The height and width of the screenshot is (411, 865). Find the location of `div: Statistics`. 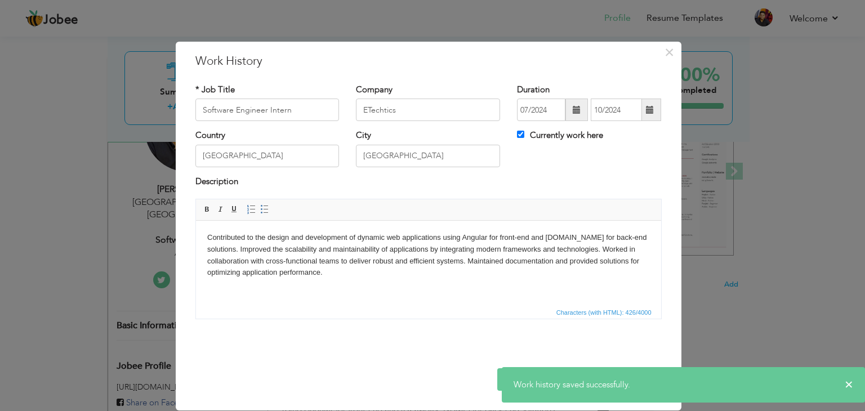

div: Statistics is located at coordinates (604, 313).